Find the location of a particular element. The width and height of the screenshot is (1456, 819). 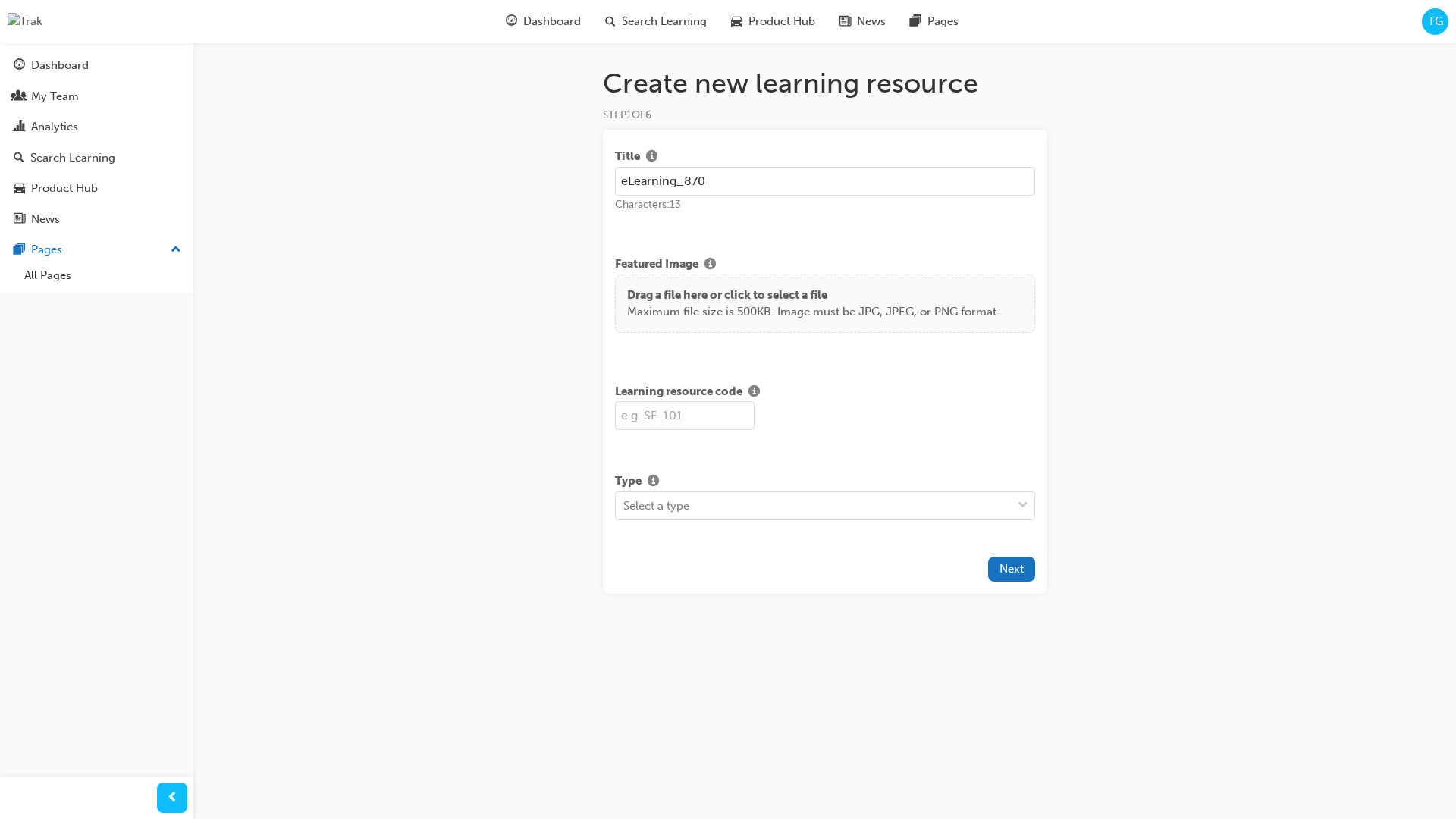

span: Search Learning is located at coordinates (665, 22).